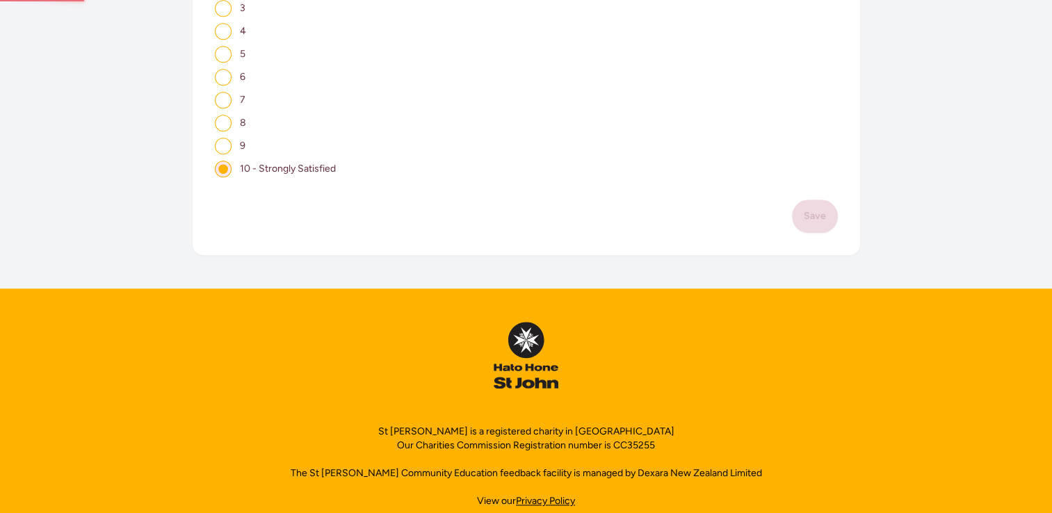 The image size is (1052, 513). What do you see at coordinates (223, 123) in the screenshot?
I see `input: 8` at bounding box center [223, 123].